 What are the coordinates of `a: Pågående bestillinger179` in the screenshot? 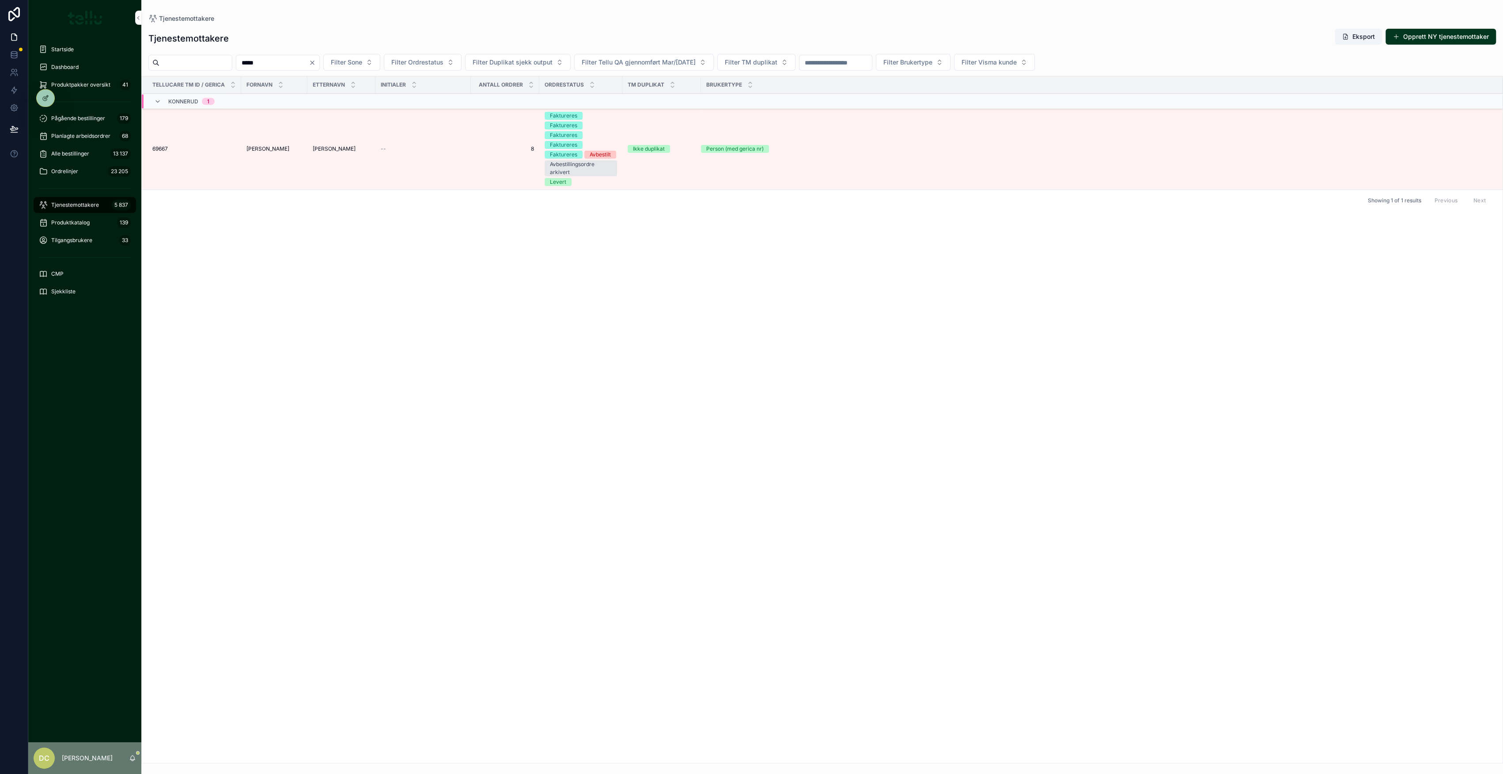 It's located at (85, 118).